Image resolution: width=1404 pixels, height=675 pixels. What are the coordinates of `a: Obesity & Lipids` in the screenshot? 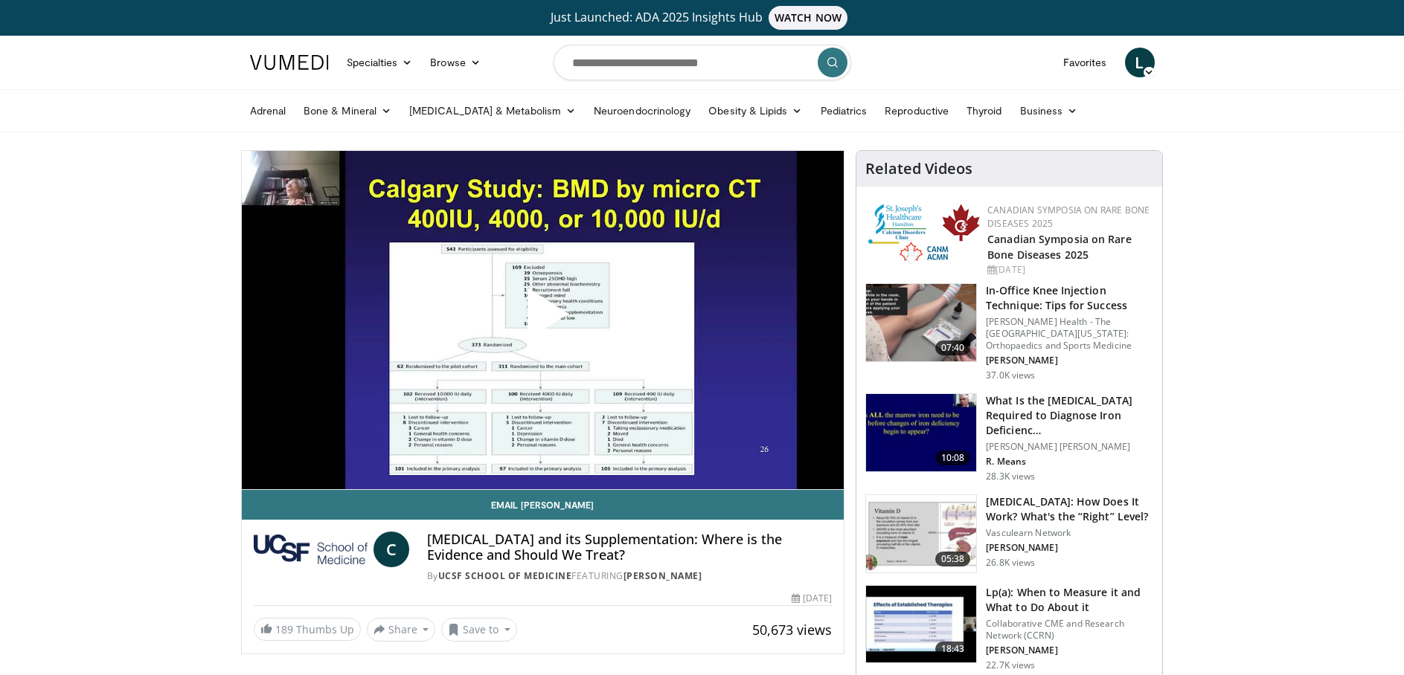 It's located at (755, 111).